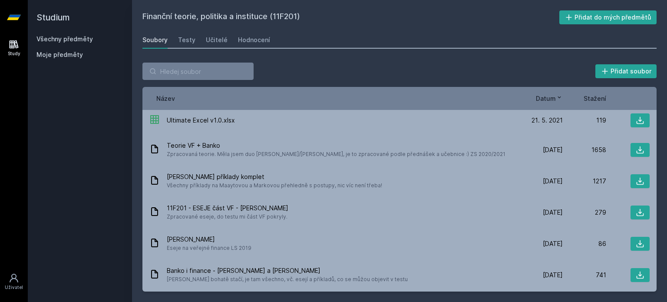 The image size is (667, 302). What do you see at coordinates (201, 120) in the screenshot?
I see `span: Ultimate Excel v1.0.xlsx` at bounding box center [201, 120].